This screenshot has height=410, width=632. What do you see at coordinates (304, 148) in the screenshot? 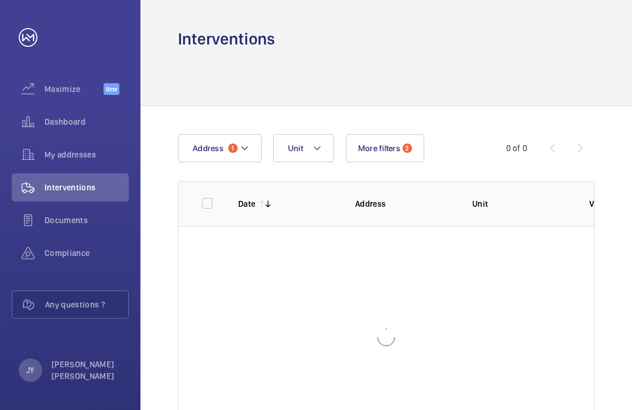
I see `button: Unit` at bounding box center [304, 148].